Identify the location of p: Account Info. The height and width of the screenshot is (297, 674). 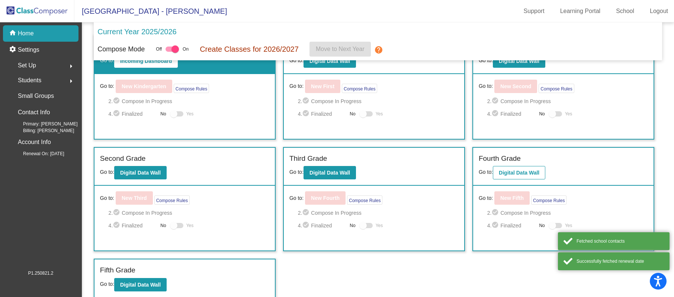
(34, 142).